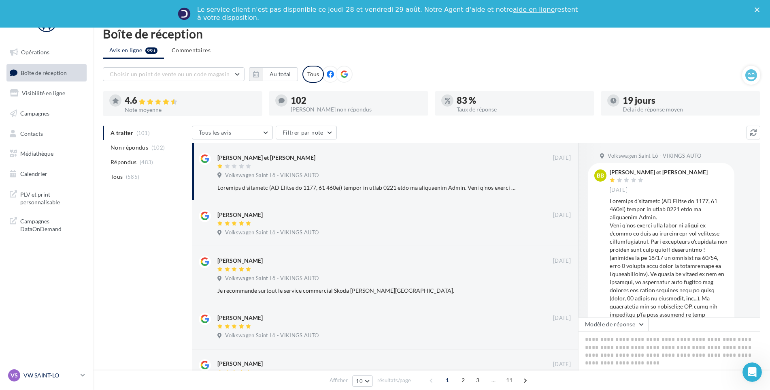 This screenshot has height=390, width=770. What do you see at coordinates (394, 380) in the screenshot?
I see `span: résultats/page` at bounding box center [394, 380].